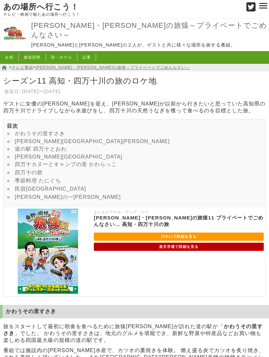 The width and height of the screenshot is (269, 357). I want to click on a: 宿・ホテル, so click(61, 57).